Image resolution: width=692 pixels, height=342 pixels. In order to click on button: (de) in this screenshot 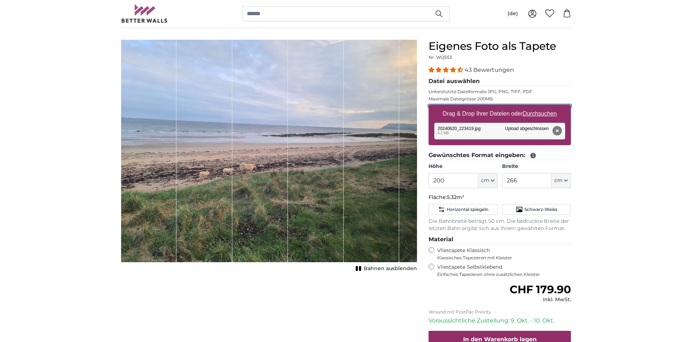, I will do `click(513, 14)`.